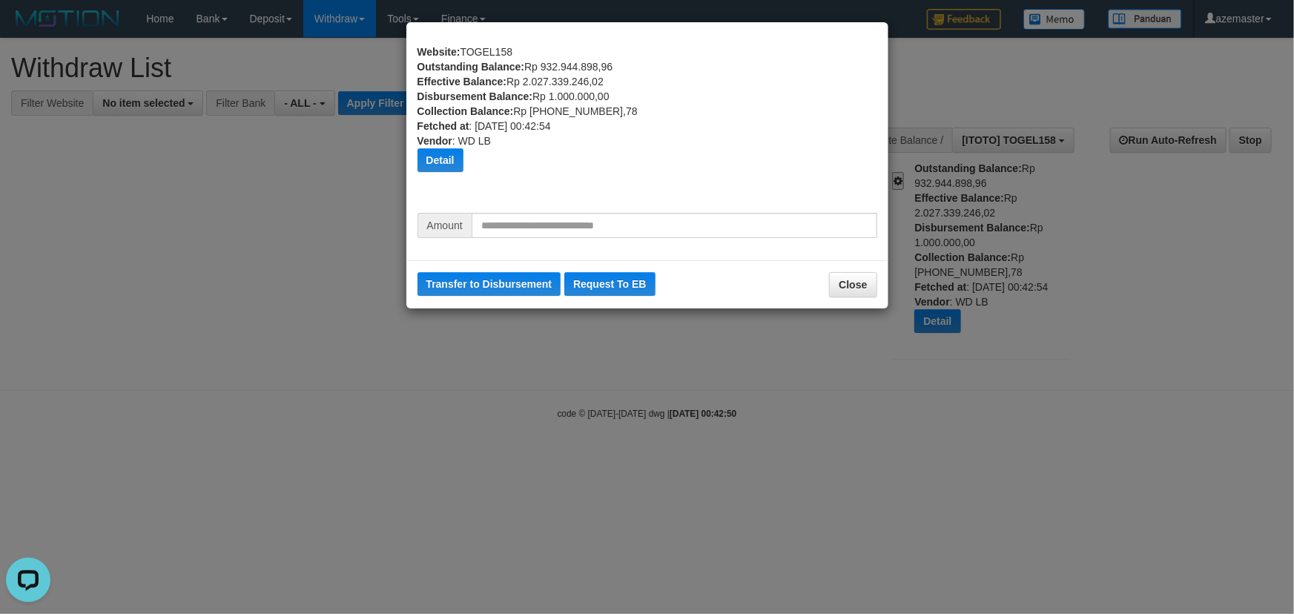 The height and width of the screenshot is (614, 1294). Describe the element at coordinates (444, 225) in the screenshot. I see `span: Amount` at that location.